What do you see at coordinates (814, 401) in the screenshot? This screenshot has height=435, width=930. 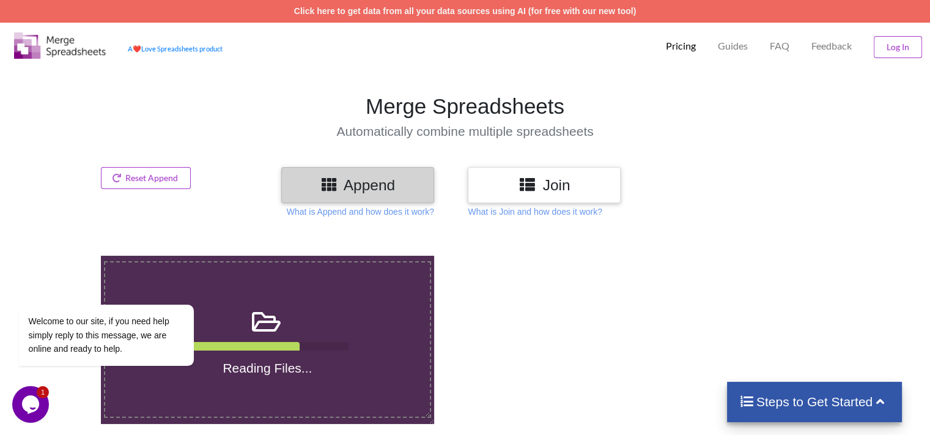 I see `h4: Steps to Get Started` at bounding box center [814, 401].